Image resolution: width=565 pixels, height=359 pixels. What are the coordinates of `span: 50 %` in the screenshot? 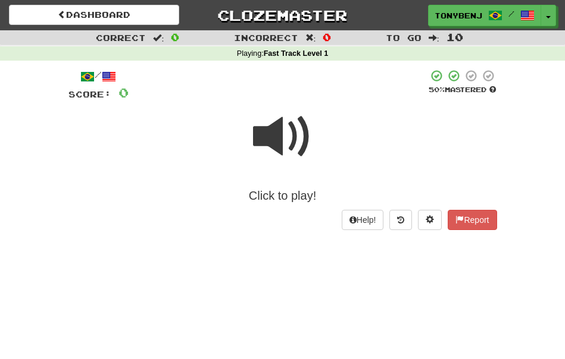 It's located at (436, 89).